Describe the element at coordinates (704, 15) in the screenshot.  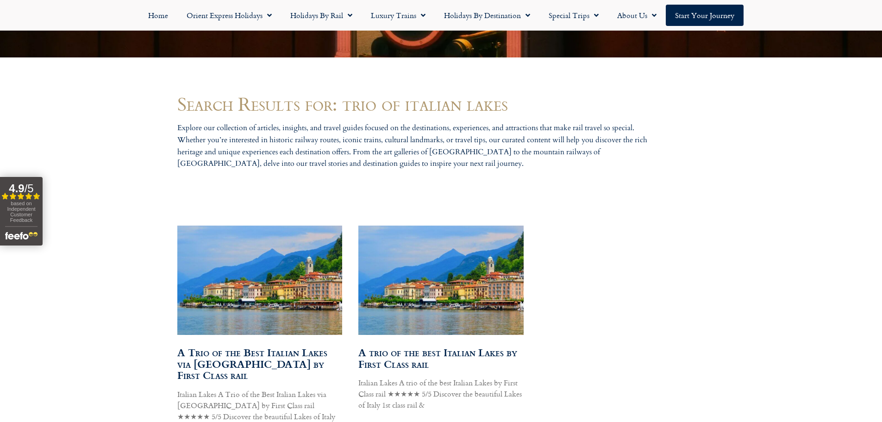
I see `a: Start your Journey` at that location.